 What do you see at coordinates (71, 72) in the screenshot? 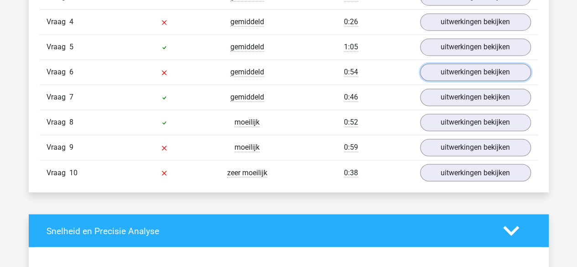
I see `span: 6` at bounding box center [71, 72].